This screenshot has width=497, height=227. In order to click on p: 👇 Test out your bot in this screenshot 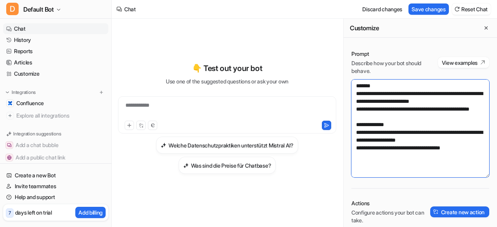, I will do `click(227, 68)`.